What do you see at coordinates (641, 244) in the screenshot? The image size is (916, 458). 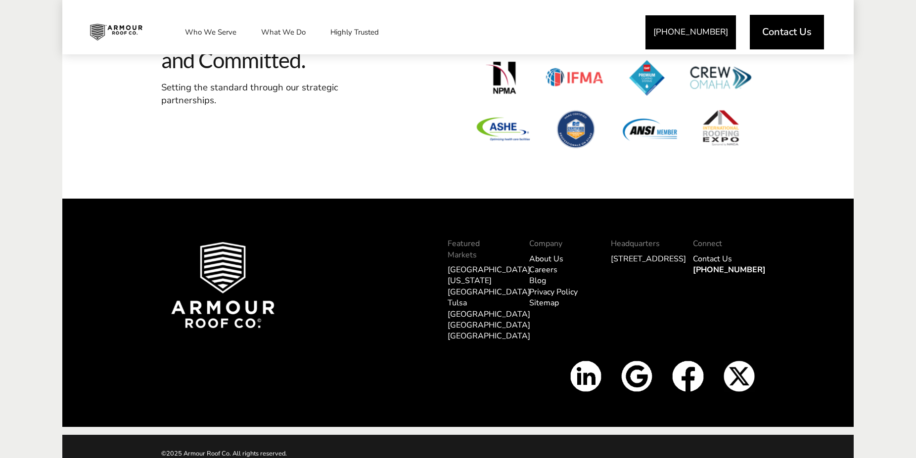 I see `p: Headquarters` at bounding box center [641, 244].